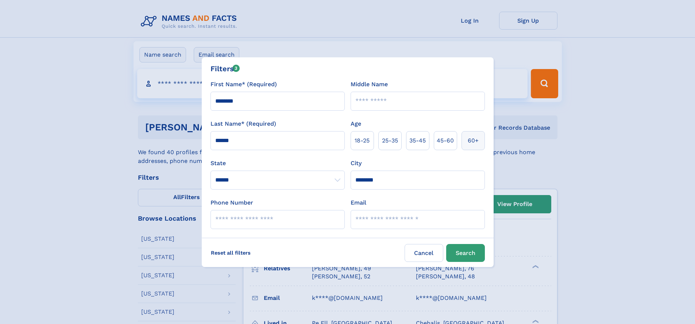 The height and width of the screenshot is (324, 695). What do you see at coordinates (225, 69) in the screenshot?
I see `div: Filters` at bounding box center [225, 69].